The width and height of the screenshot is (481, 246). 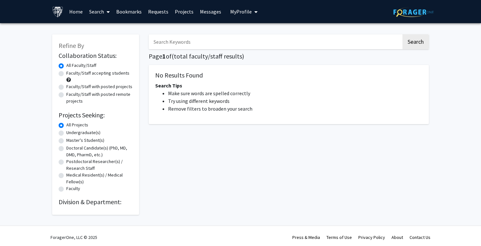 What do you see at coordinates (275, 42) in the screenshot?
I see `input: Search Keywords` at bounding box center [275, 42].